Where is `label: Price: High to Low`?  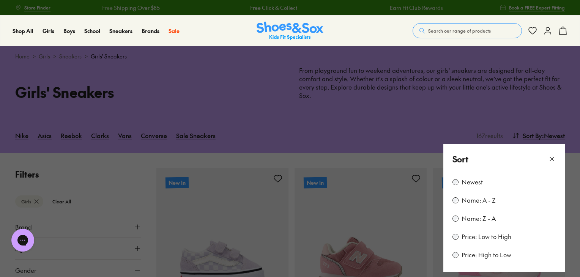
label: Price: High to Low is located at coordinates (486, 255).